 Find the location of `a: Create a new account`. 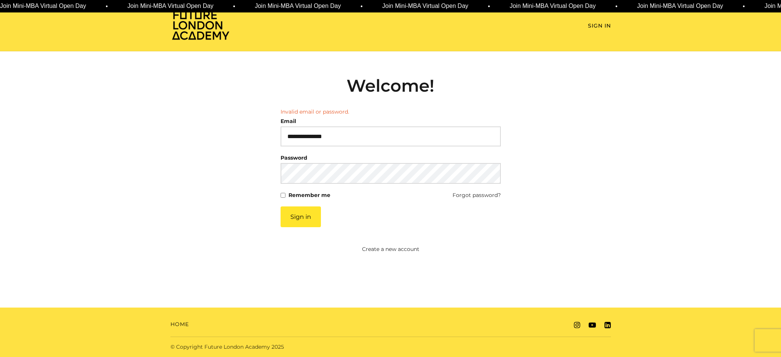

a: Create a new account is located at coordinates (391, 249).